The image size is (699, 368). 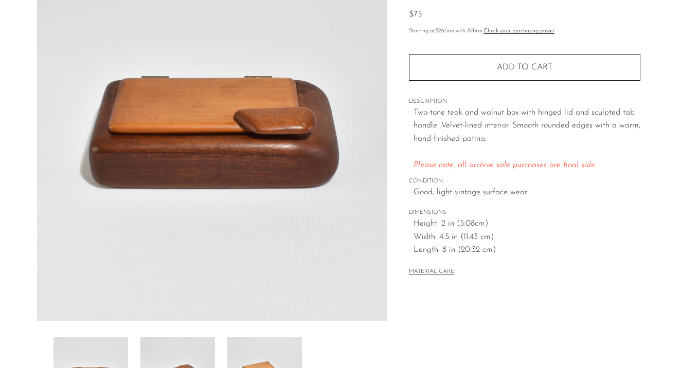 What do you see at coordinates (519, 31) in the screenshot?
I see `a: Check your purchasing power - Learn more about Affirm Financing (opens in modal)` at bounding box center [519, 31].